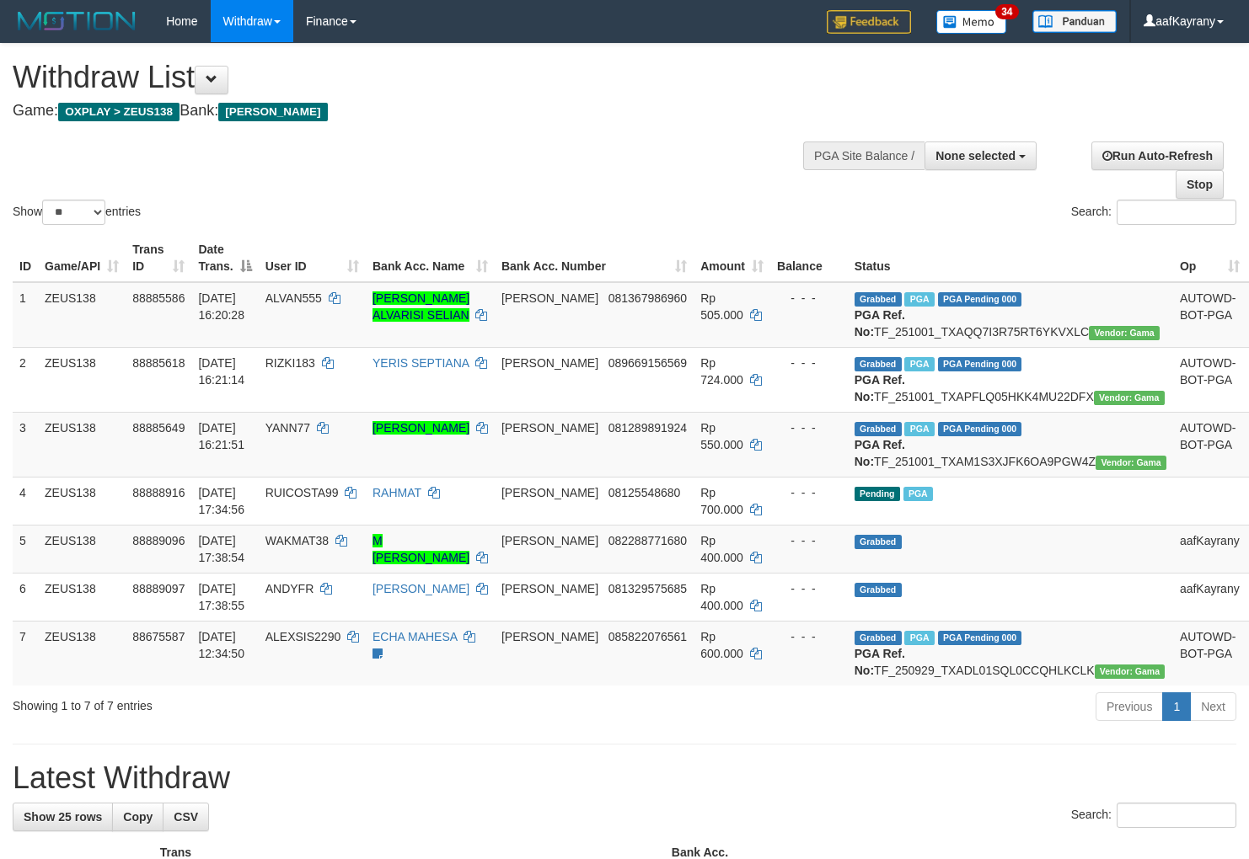 Image resolution: width=1249 pixels, height=859 pixels. I want to click on span: Rp 550.000, so click(721, 436).